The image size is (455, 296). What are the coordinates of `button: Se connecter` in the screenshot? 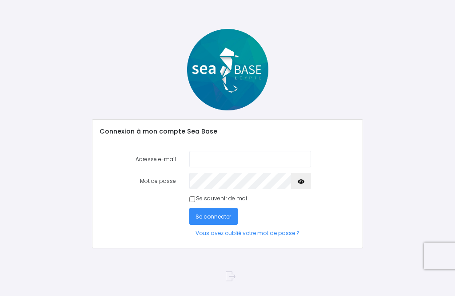 It's located at (214, 216).